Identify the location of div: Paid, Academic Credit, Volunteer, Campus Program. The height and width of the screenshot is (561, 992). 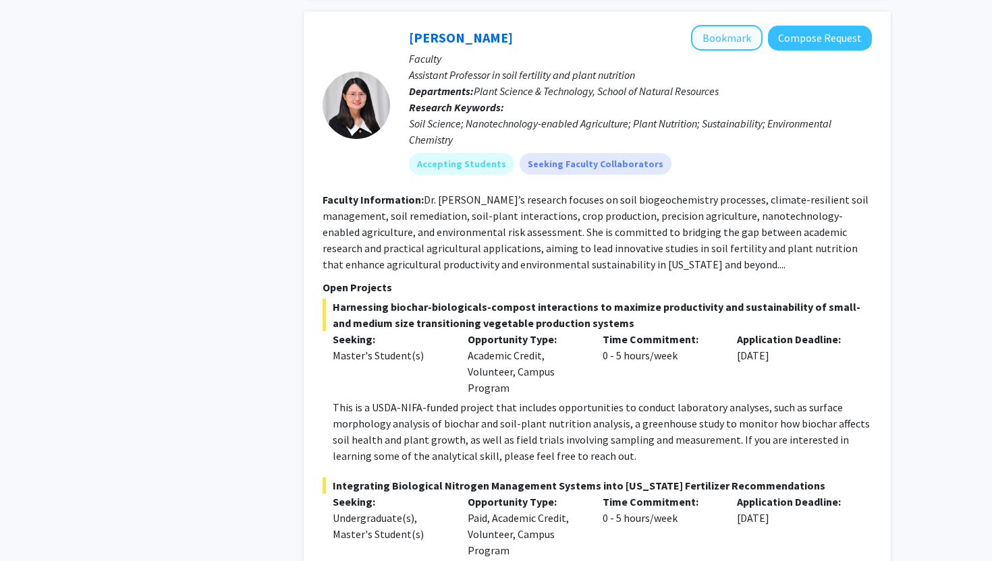
(525, 526).